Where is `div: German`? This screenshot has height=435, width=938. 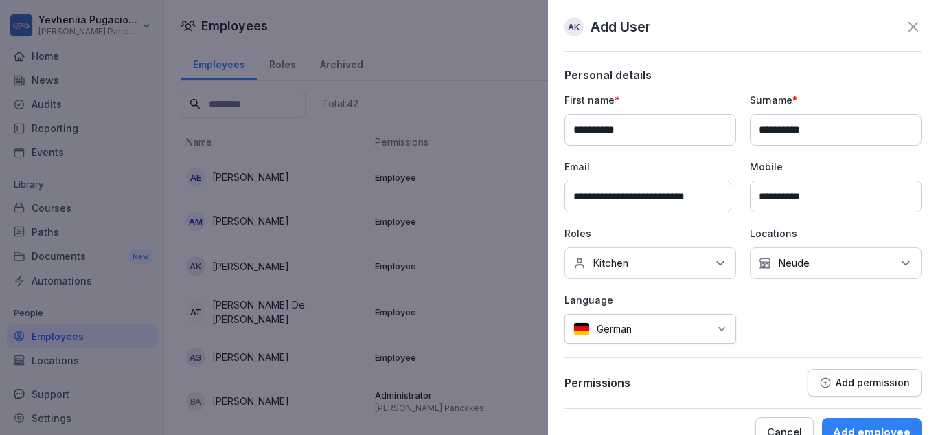 div: German is located at coordinates (650, 328).